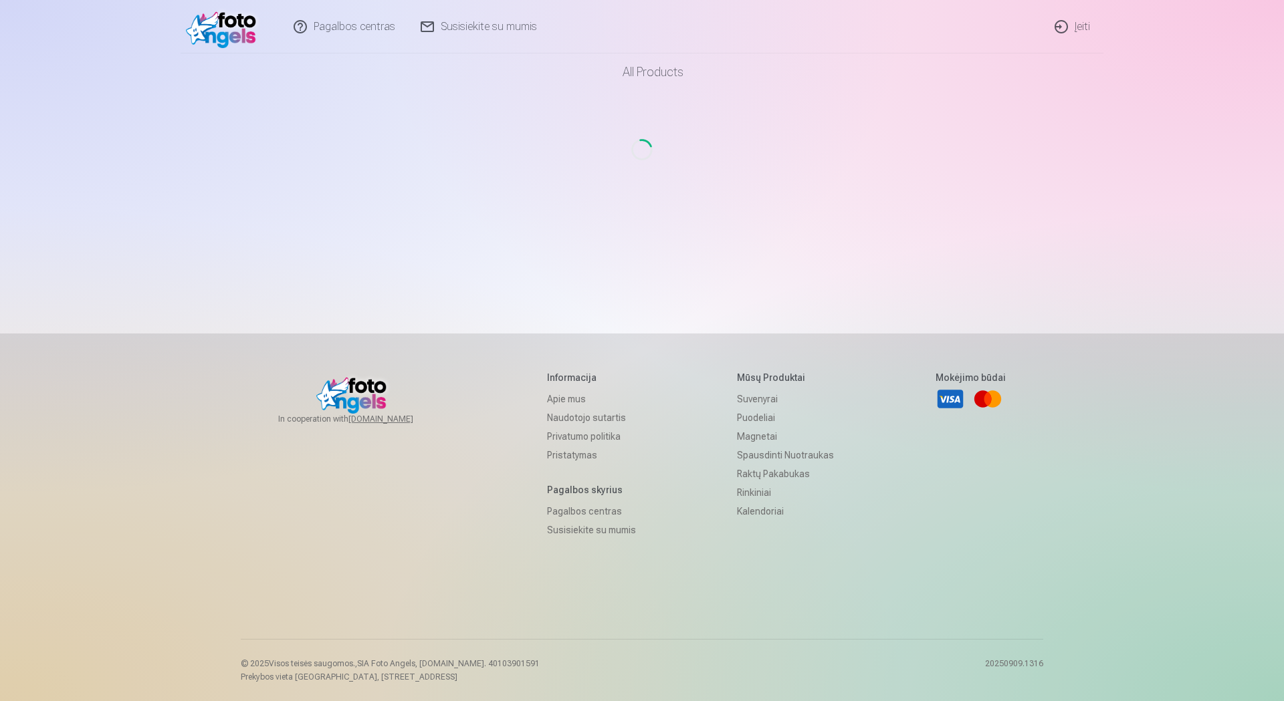 The image size is (1284, 701). Describe the element at coordinates (950, 399) in the screenshot. I see `a: Visa` at that location.